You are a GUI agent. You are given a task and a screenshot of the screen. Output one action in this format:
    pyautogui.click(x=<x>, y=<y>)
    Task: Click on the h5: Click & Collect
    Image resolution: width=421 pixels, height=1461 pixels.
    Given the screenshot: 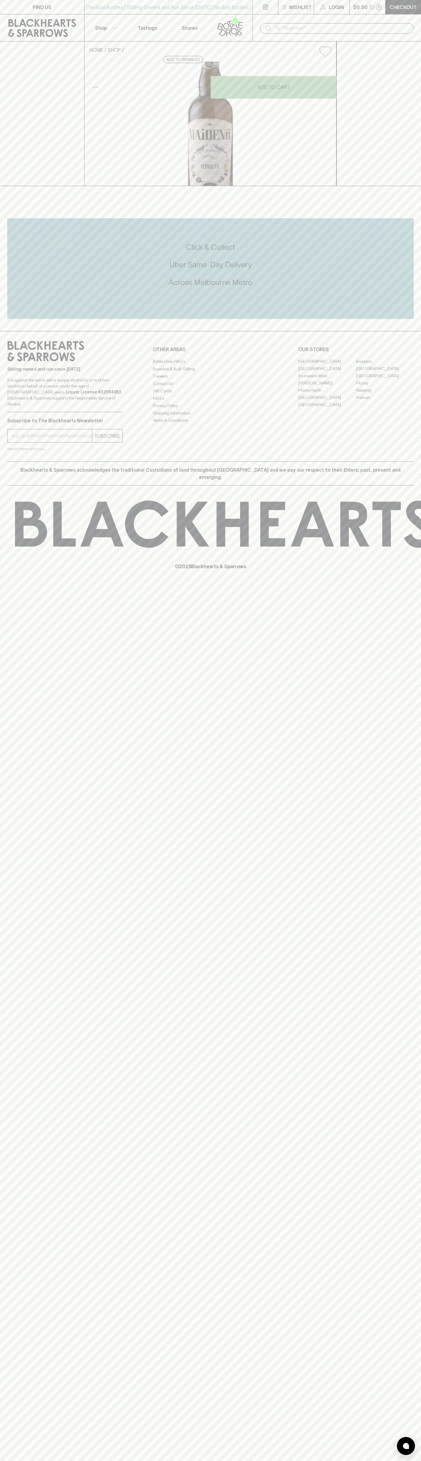 What is the action you would take?
    pyautogui.click(x=210, y=247)
    